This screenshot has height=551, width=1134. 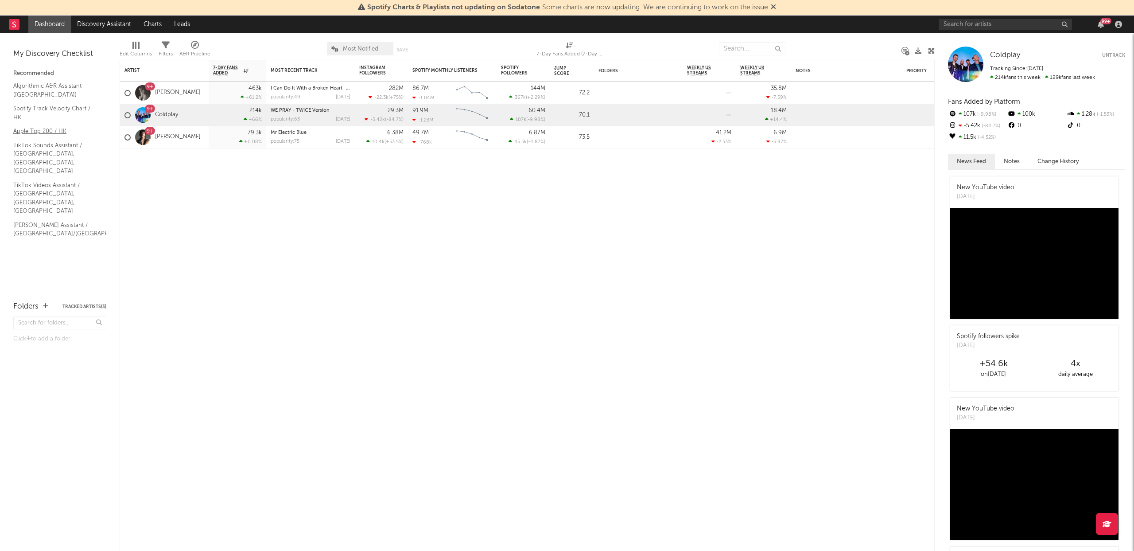 I want to click on div: +61.2 %, so click(x=251, y=97).